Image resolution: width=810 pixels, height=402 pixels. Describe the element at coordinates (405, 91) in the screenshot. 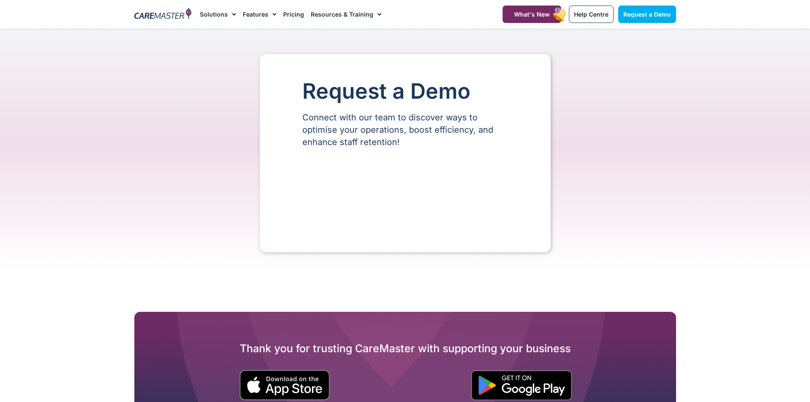

I see `h1: Request a Demo` at that location.